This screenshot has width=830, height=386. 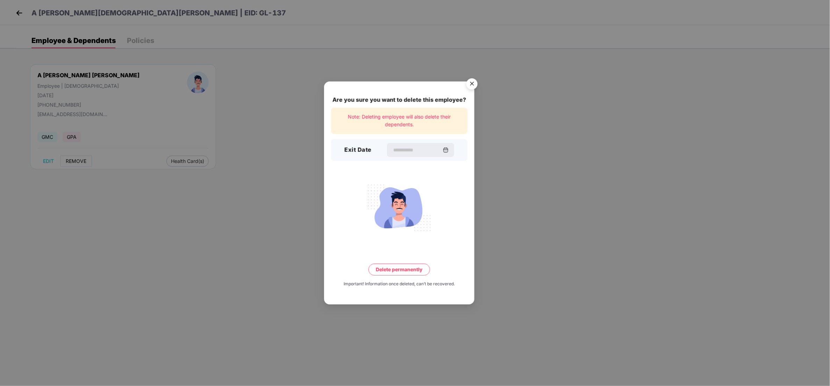 What do you see at coordinates (399, 269) in the screenshot?
I see `button: Delete permanently` at bounding box center [399, 269].